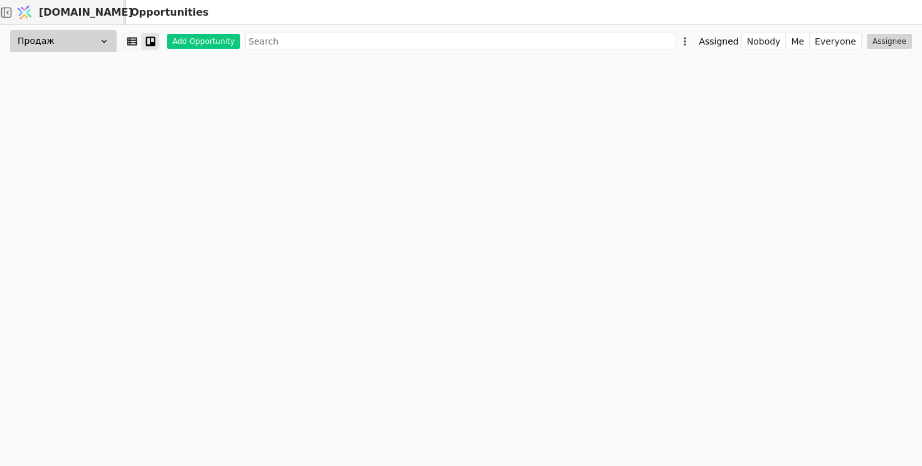 This screenshot has width=922, height=466. Describe the element at coordinates (889, 41) in the screenshot. I see `button: Assignee` at that location.